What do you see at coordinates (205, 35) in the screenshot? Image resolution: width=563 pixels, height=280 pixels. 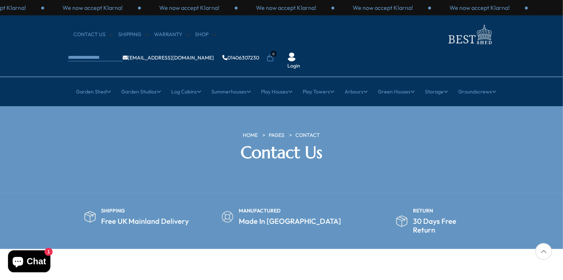 I see `a: Shop` at bounding box center [205, 35].